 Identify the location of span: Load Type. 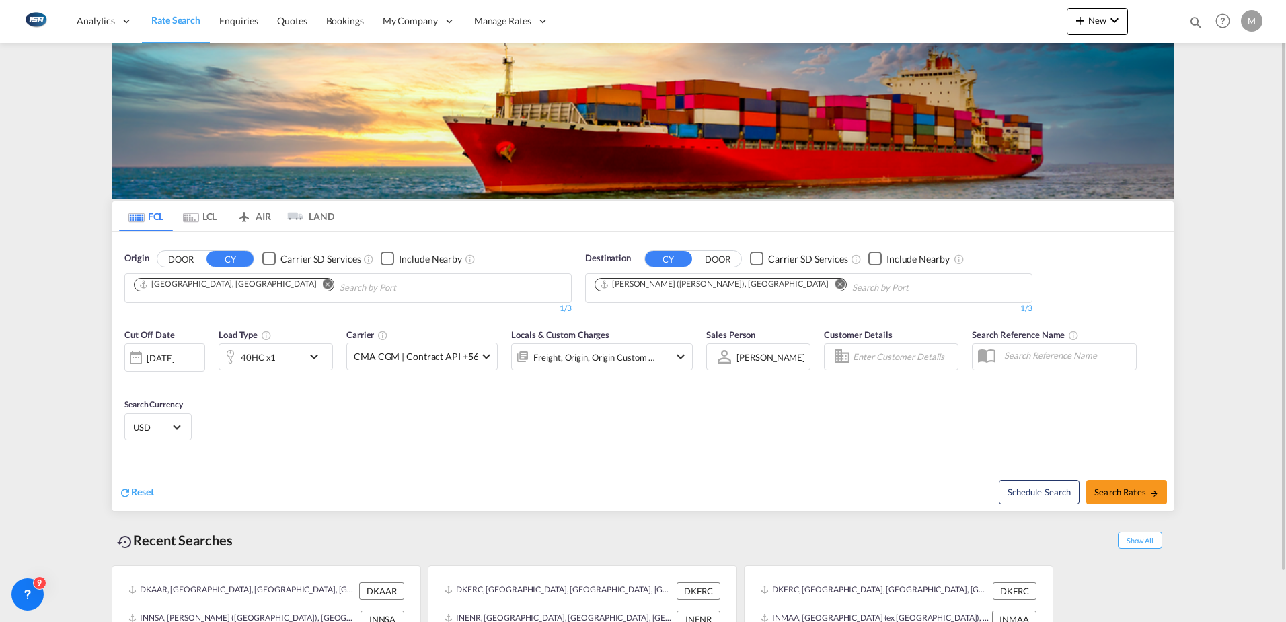
(245, 334).